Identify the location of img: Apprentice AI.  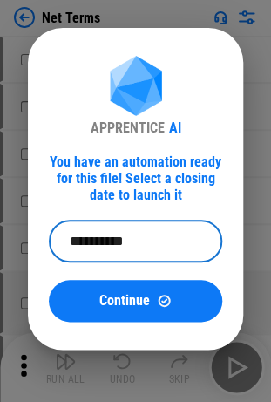
(136, 87).